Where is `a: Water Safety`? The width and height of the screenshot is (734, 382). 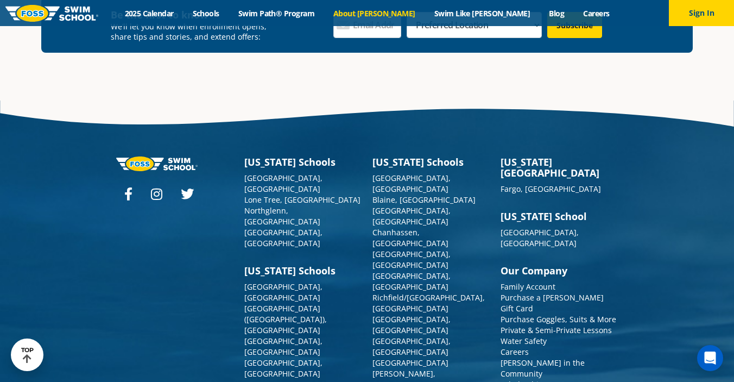 a: Water Safety is located at coordinates (523, 340).